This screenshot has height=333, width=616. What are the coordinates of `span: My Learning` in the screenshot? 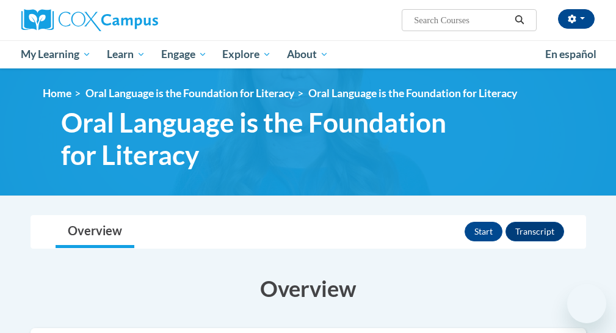 It's located at (56, 54).